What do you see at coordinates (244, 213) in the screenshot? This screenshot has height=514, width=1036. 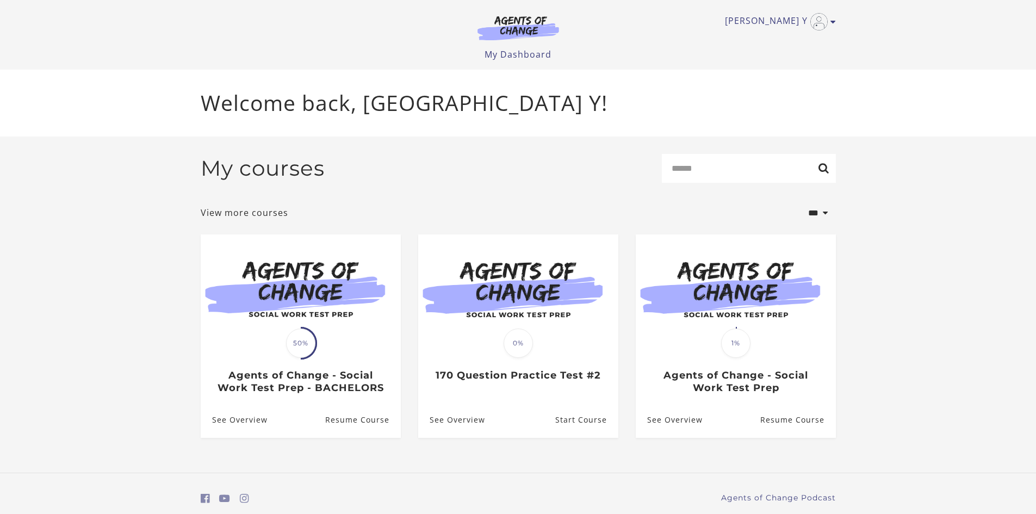 I see `a: View more courses` at bounding box center [244, 213].